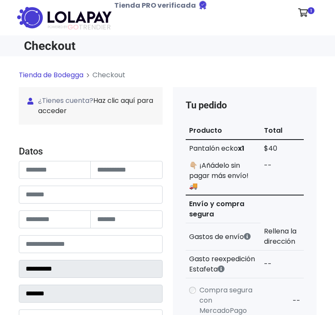 This screenshot has width=335, height=315. Describe the element at coordinates (311, 11) in the screenshot. I see `span: 1` at that location.